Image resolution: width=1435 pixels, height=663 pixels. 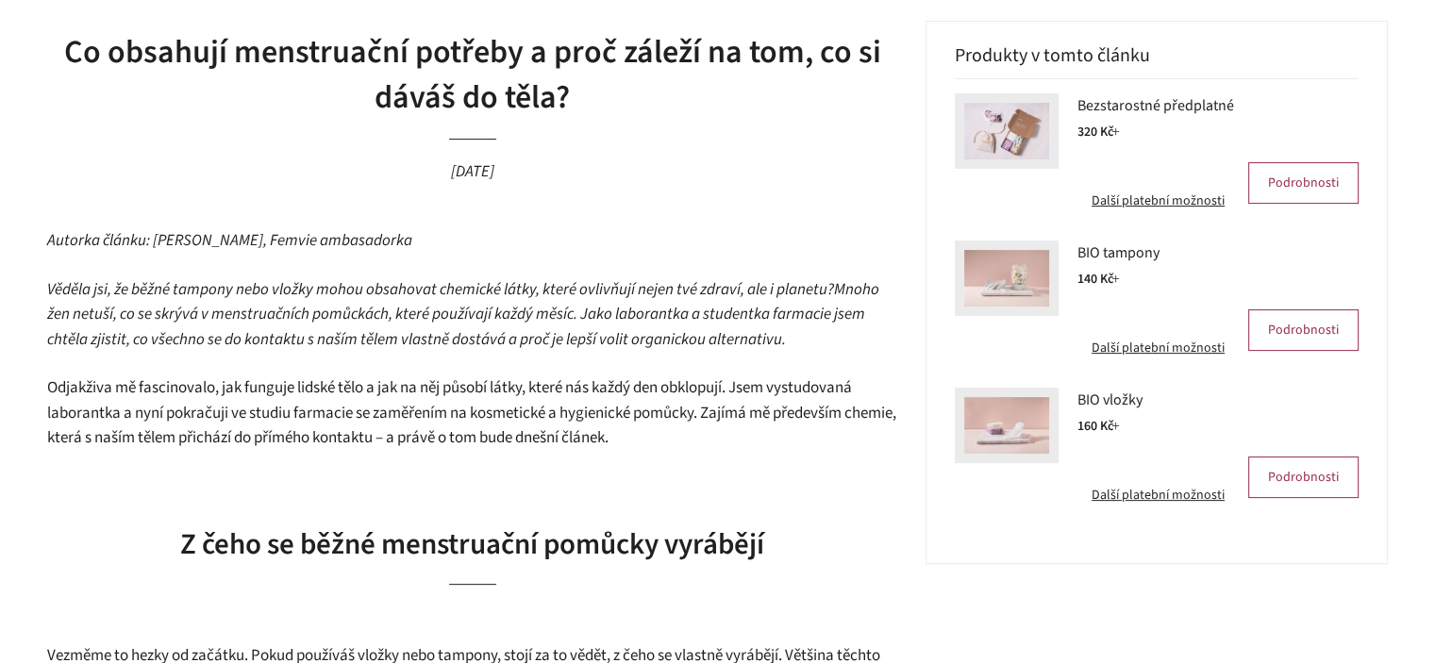 What do you see at coordinates (1218, 266) in the screenshot?
I see `a: BIO tampony 140 Kč` at bounding box center [1218, 266].